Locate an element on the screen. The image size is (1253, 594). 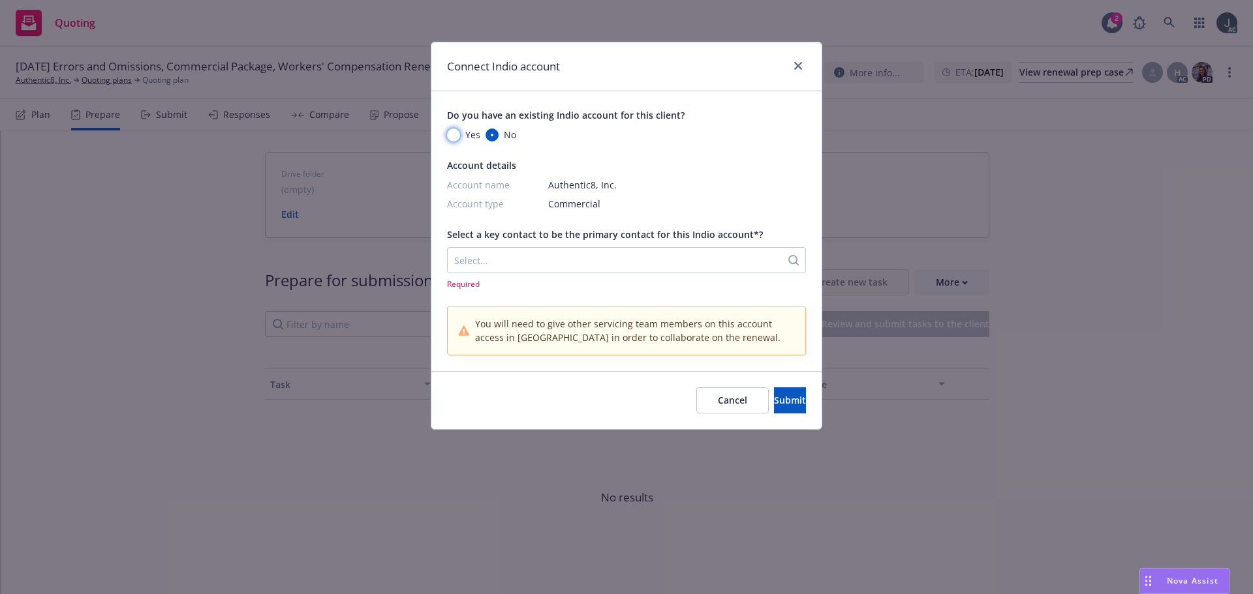
button: Submit is located at coordinates (790, 401).